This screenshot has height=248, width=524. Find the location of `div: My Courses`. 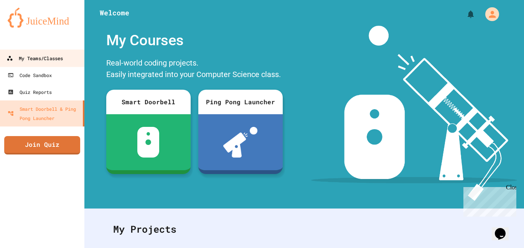

div: My Courses is located at coordinates (195, 40).